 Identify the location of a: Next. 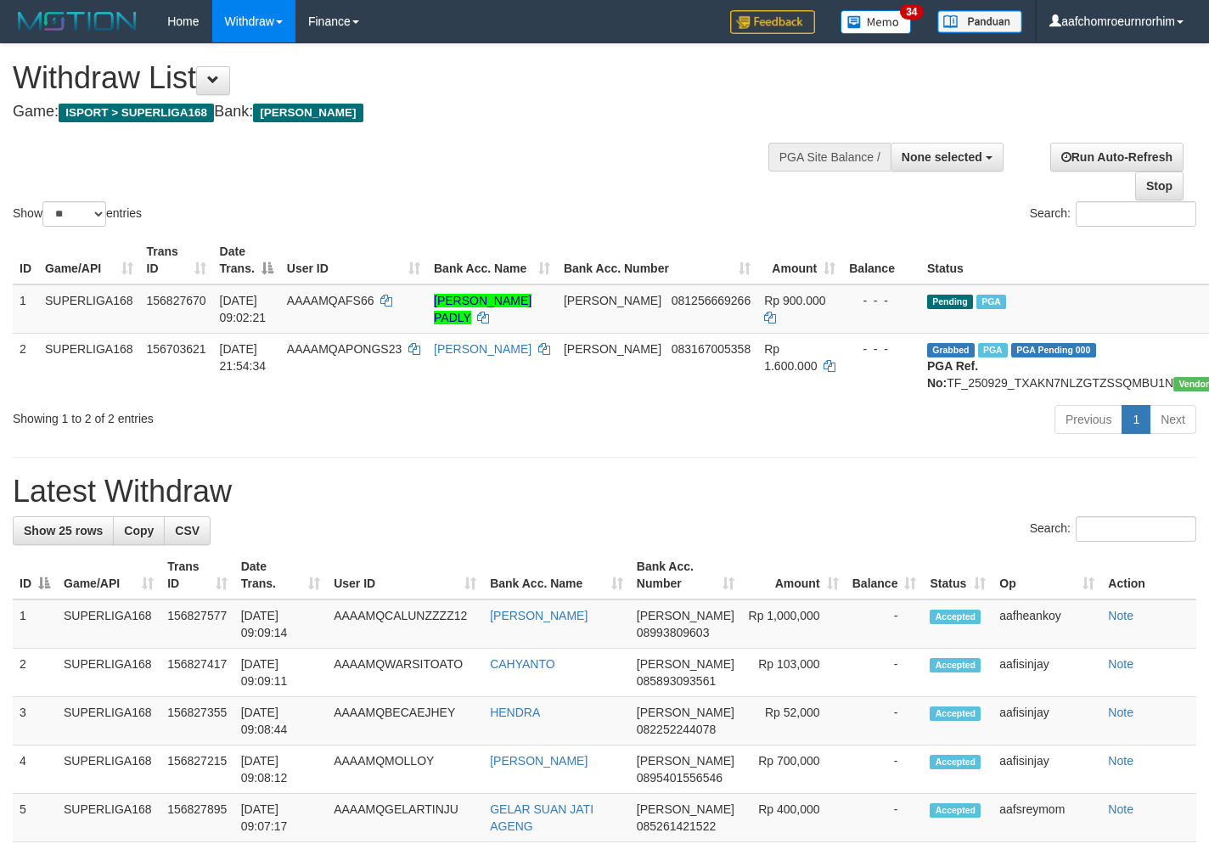
(1173, 419).